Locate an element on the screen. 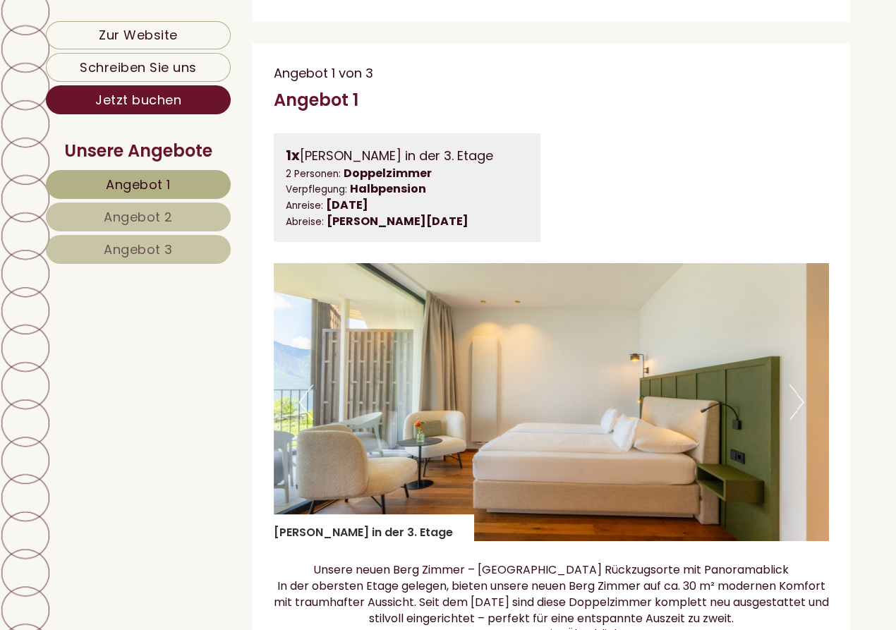  small: 2 Personen: is located at coordinates (313, 173).